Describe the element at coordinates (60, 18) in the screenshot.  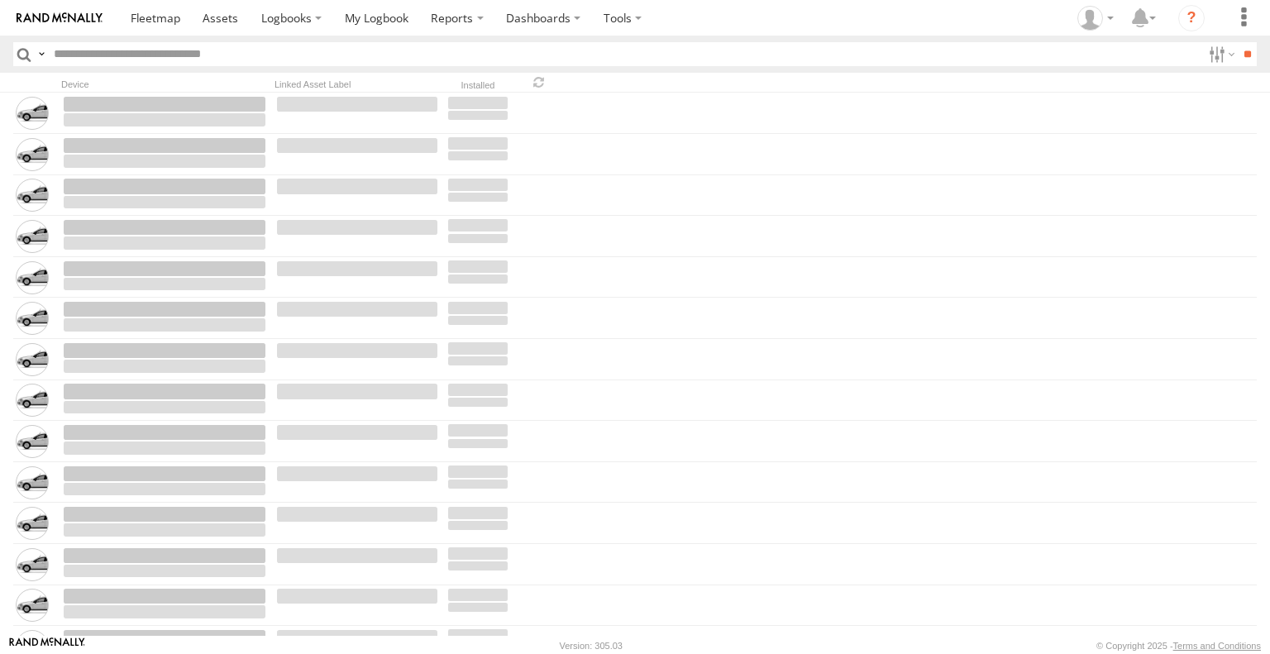
I see `img: rand-logo.svg` at that location.